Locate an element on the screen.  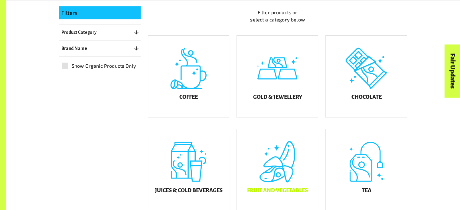
p: Brand Name is located at coordinates (74, 48).